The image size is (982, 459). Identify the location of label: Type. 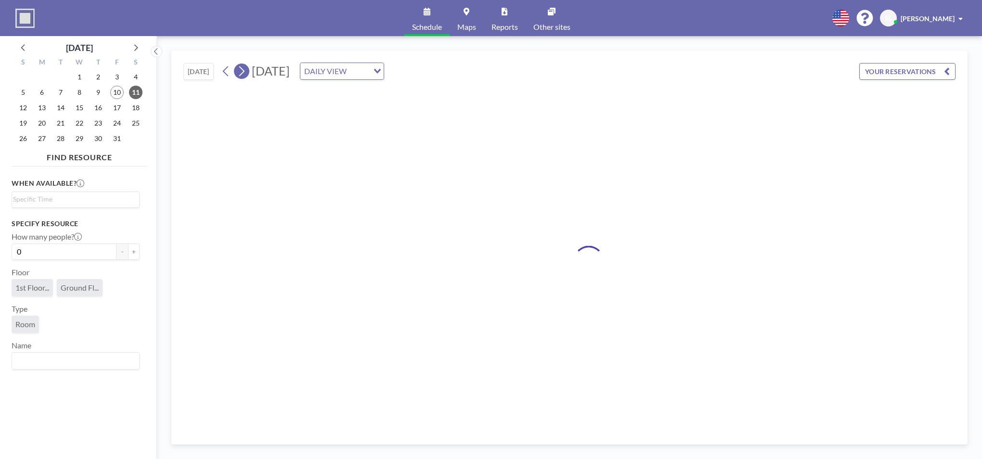
(19, 309).